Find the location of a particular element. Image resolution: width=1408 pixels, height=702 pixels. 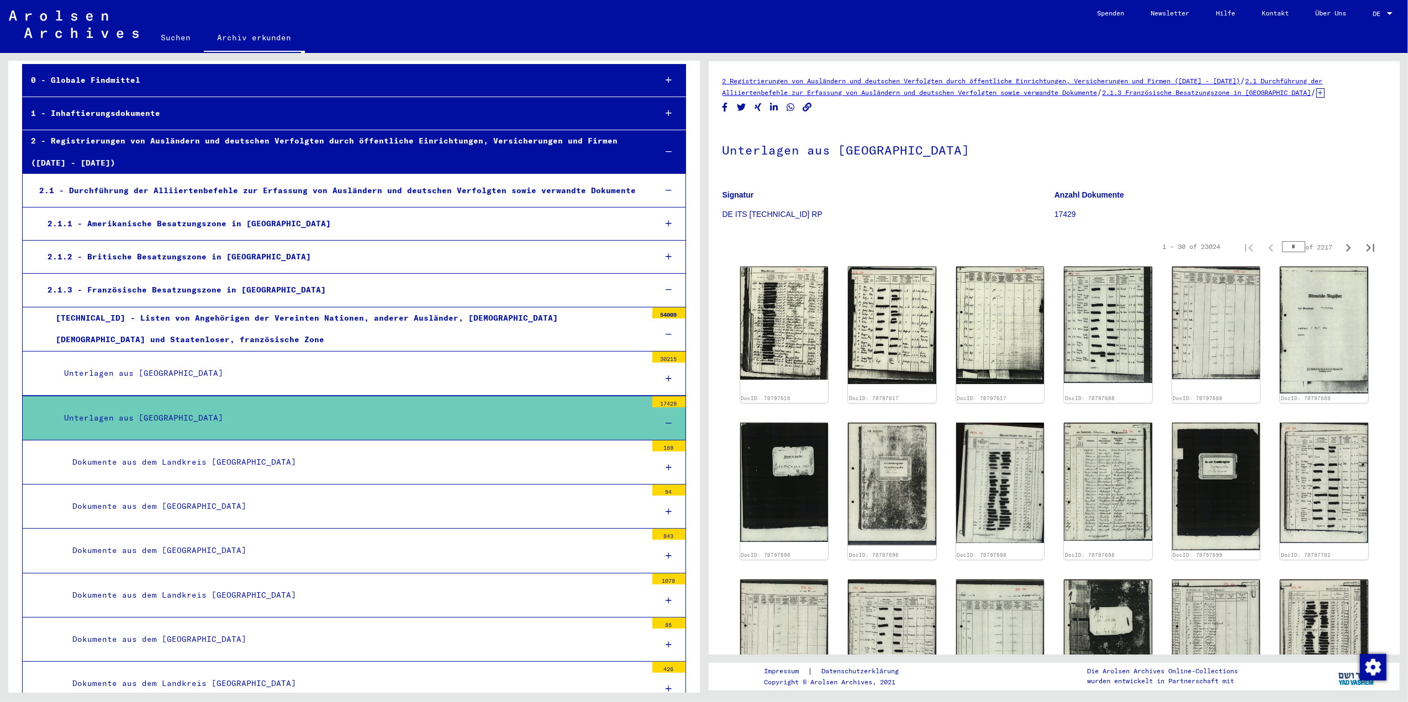

a: DocID: 70797702 is located at coordinates (1305, 555).